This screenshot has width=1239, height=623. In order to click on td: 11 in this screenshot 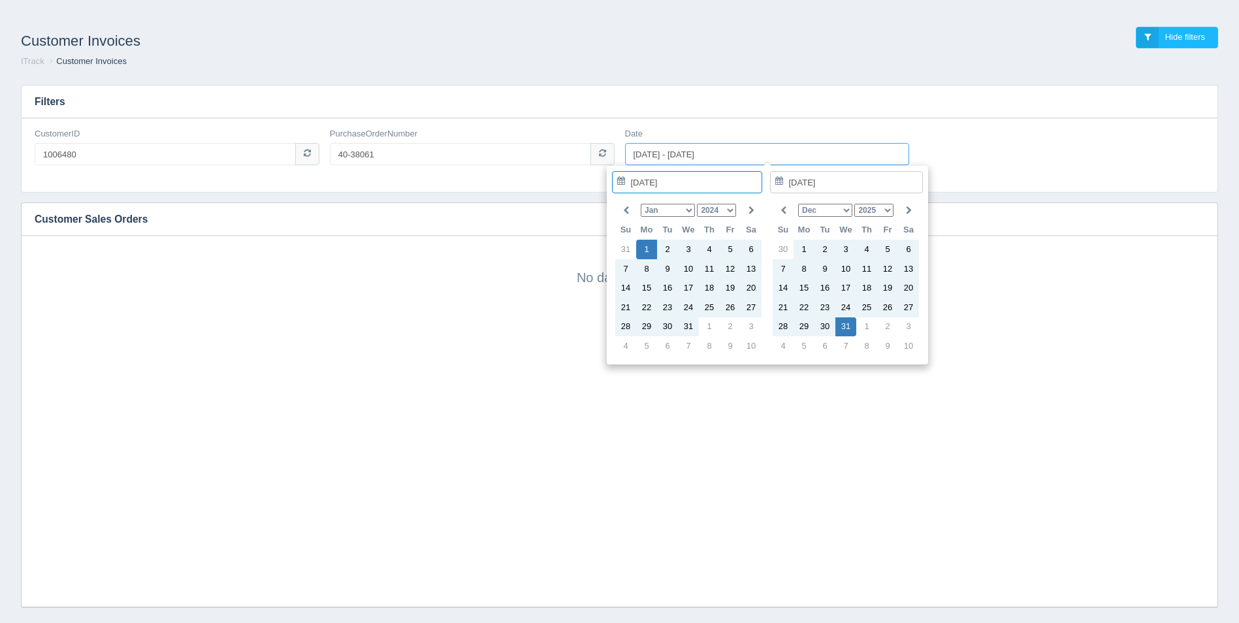, I will do `click(709, 269)`.